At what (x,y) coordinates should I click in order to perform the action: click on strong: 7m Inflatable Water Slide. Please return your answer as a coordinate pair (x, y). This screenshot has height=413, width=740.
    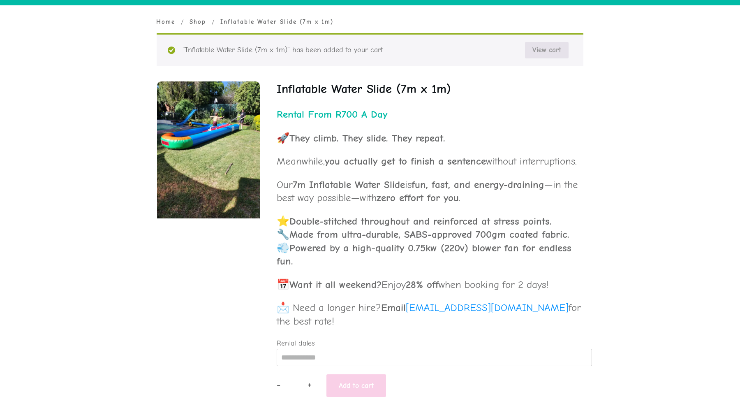
    Looking at the image, I should click on (349, 184).